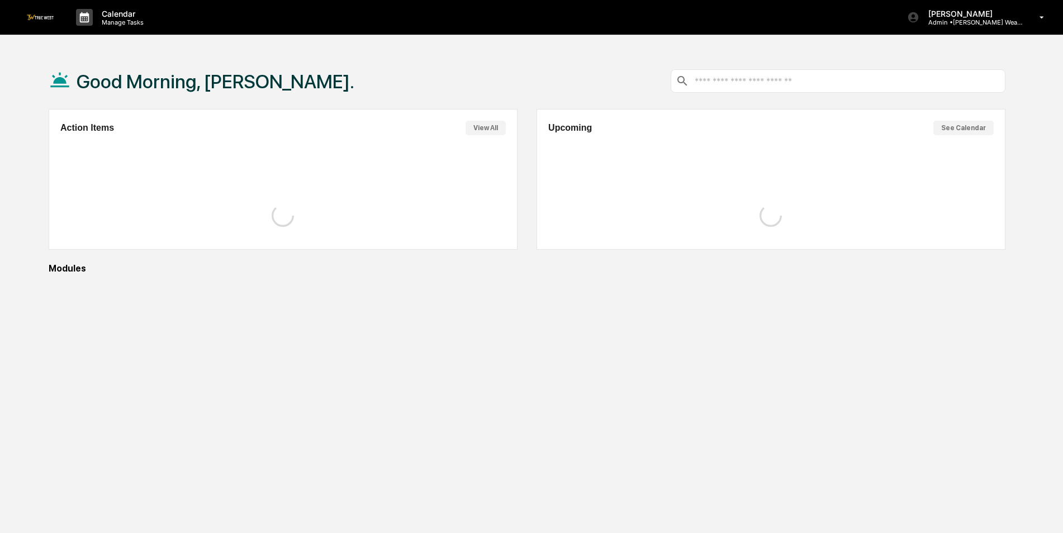  I want to click on button: View All, so click(486, 128).